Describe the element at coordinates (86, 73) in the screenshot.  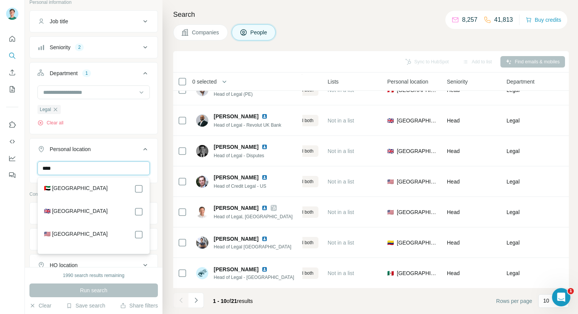
I see `div: 1` at that location.